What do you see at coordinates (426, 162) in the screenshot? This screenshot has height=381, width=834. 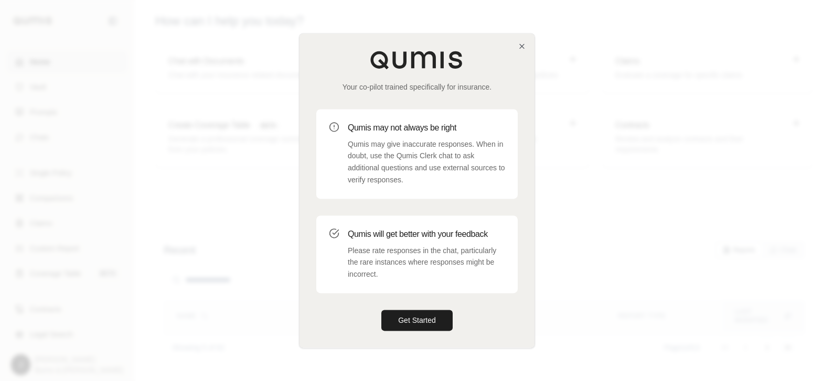 I see `p: Qumis may give inaccurate responses. When in doubt, use the Qumis Clerk chat to ask additional qu...` at bounding box center [426, 162].